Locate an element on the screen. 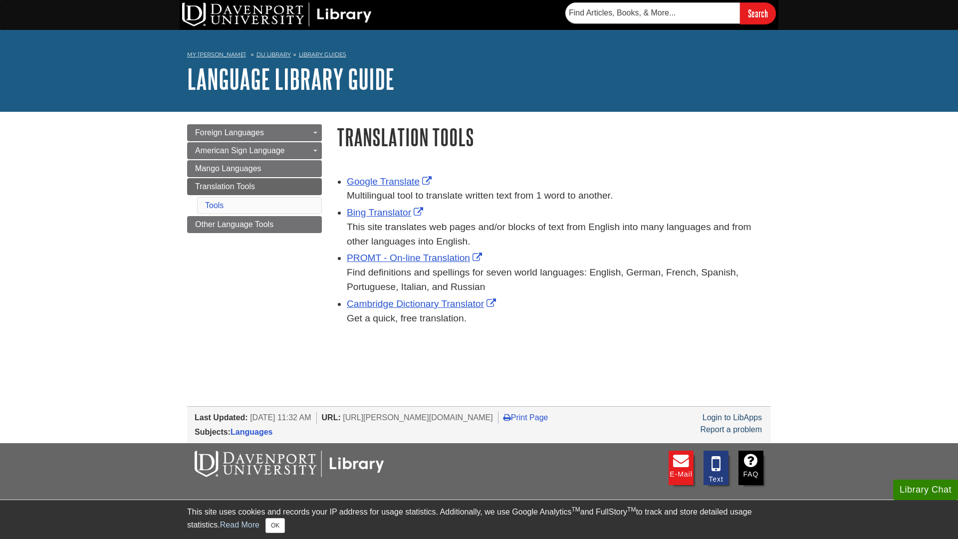  input: Find Articles, Books, & More... is located at coordinates (653, 13).